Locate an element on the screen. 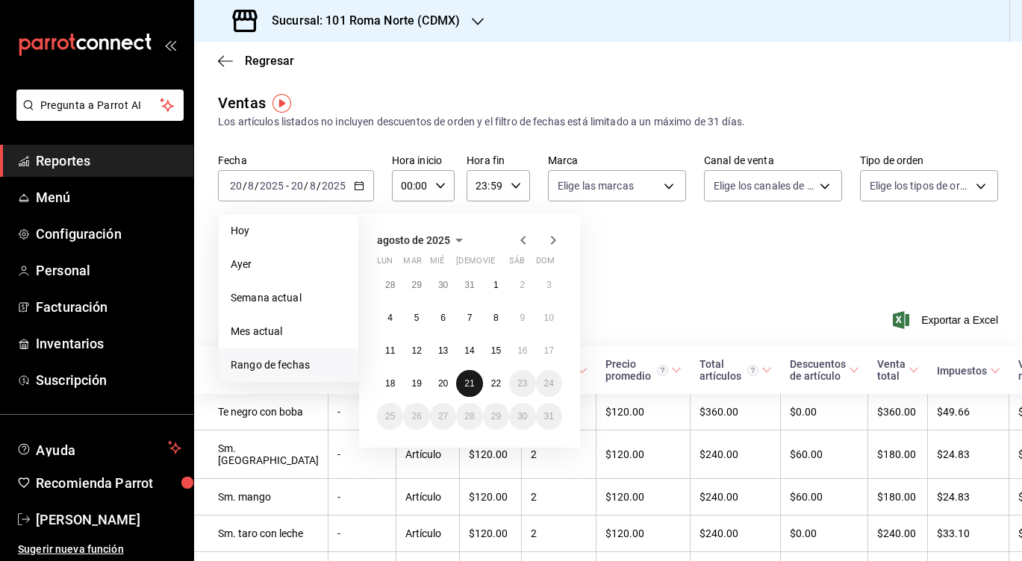  abbr: 1 de agosto de 2025 is located at coordinates (496, 285).